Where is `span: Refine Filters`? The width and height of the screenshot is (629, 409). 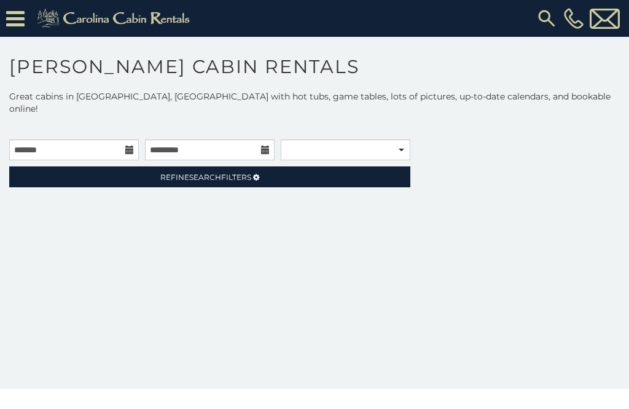 span: Refine Filters is located at coordinates (206, 177).